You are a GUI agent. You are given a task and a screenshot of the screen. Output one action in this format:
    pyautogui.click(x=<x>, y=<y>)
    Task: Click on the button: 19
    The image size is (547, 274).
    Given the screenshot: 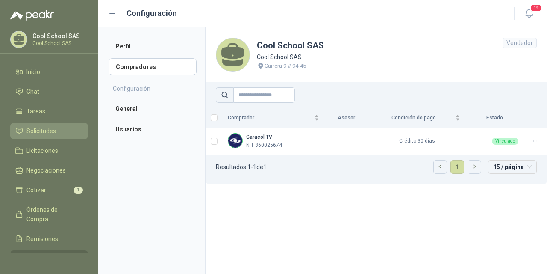 What is the action you would take?
    pyautogui.click(x=529, y=14)
    